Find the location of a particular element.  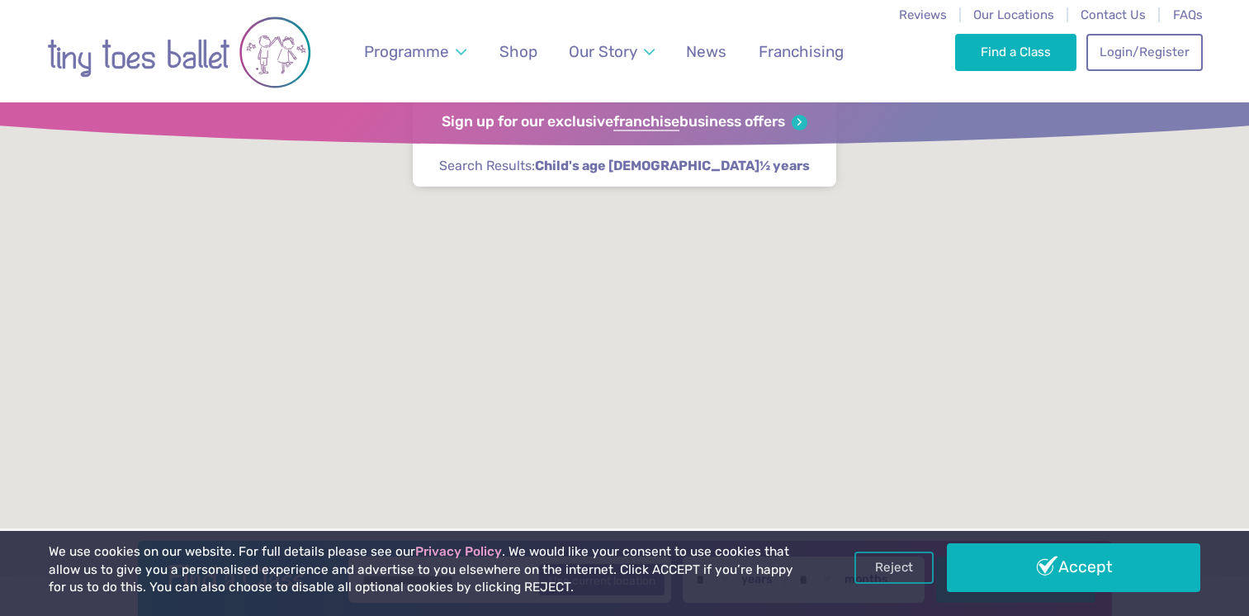

span: Reviews is located at coordinates (923, 15).